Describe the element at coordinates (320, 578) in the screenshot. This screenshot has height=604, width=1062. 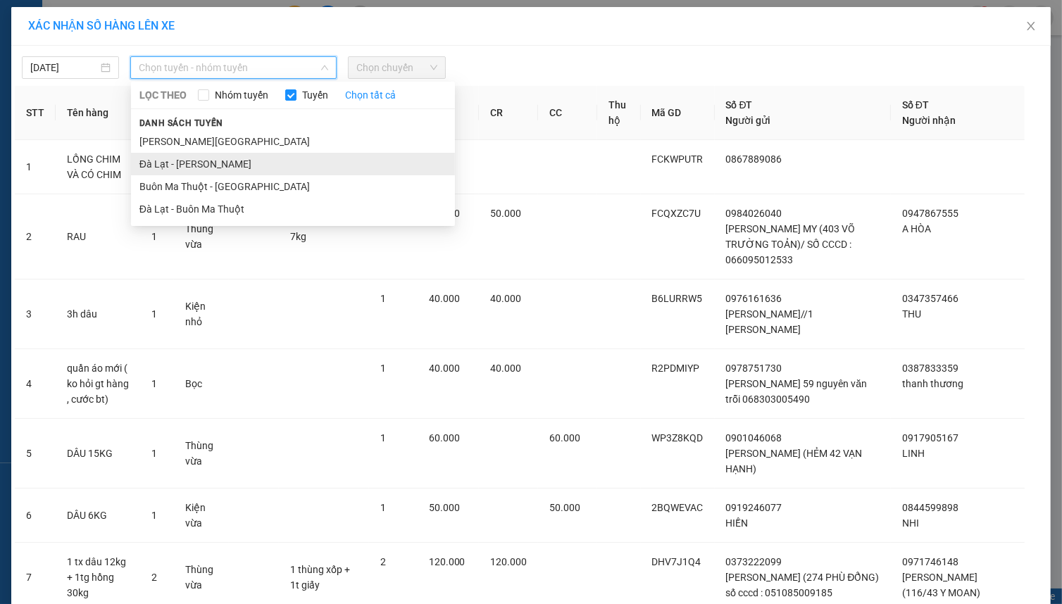
I see `span: 1 thùng xốp + 1t giấy` at that location.